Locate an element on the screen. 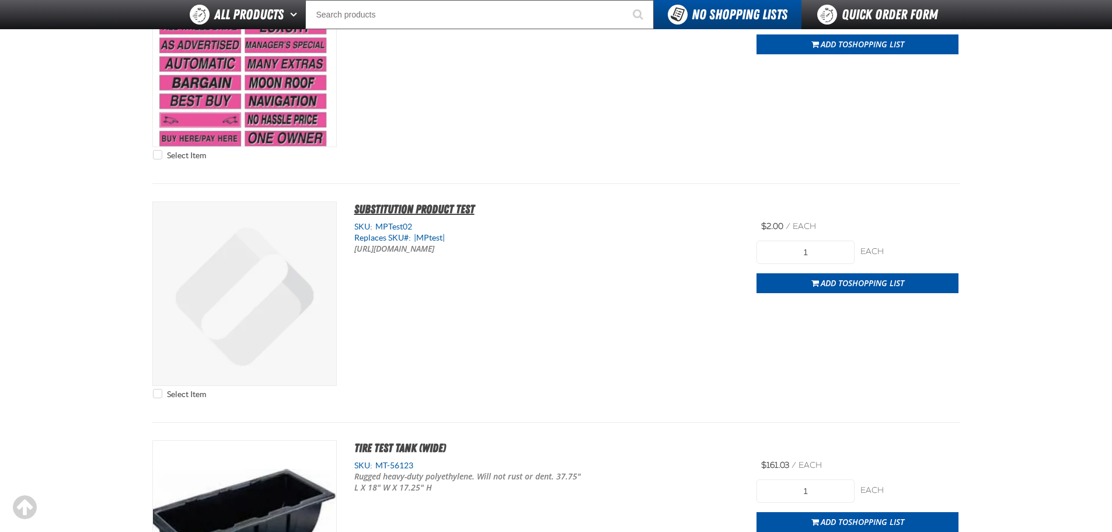 Image resolution: width=1112 pixels, height=532 pixels. span: All Products is located at coordinates (249, 15).